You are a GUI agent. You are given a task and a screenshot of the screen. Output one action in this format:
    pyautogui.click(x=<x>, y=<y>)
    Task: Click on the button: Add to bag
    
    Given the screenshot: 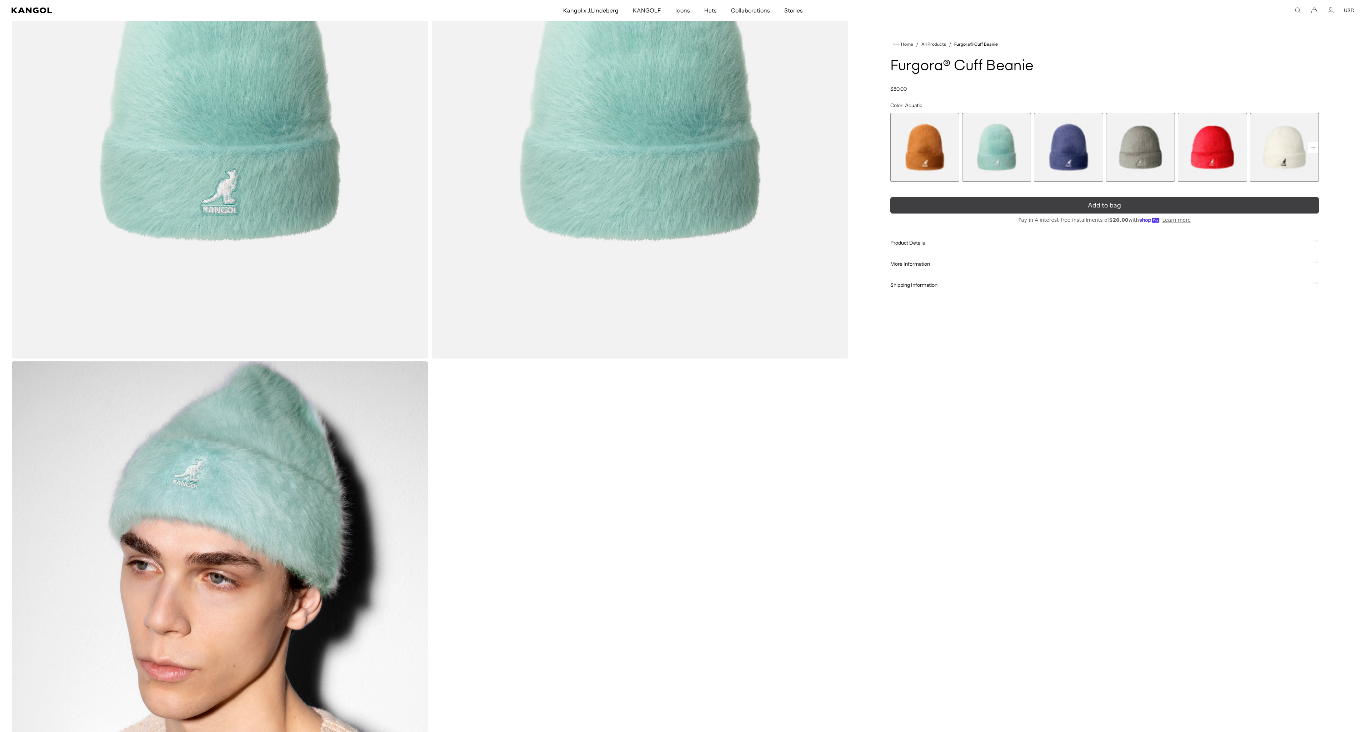 What is the action you would take?
    pyautogui.click(x=1105, y=205)
    